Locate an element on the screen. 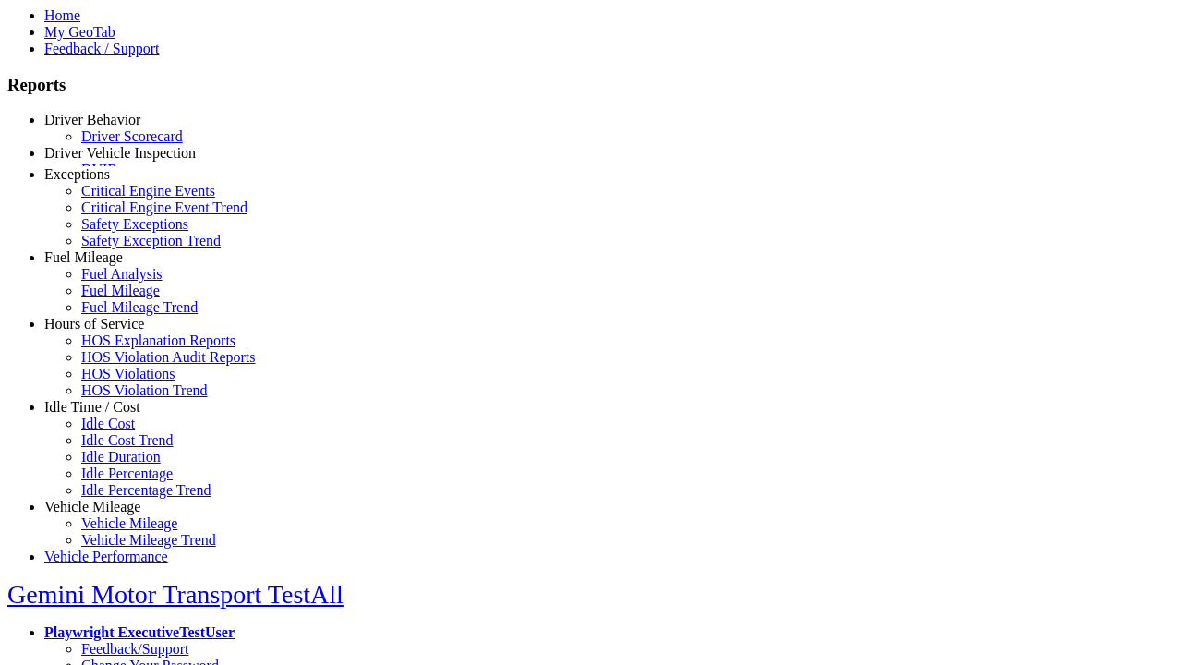  a: Vehicle Mileage Trend is located at coordinates (149, 539).